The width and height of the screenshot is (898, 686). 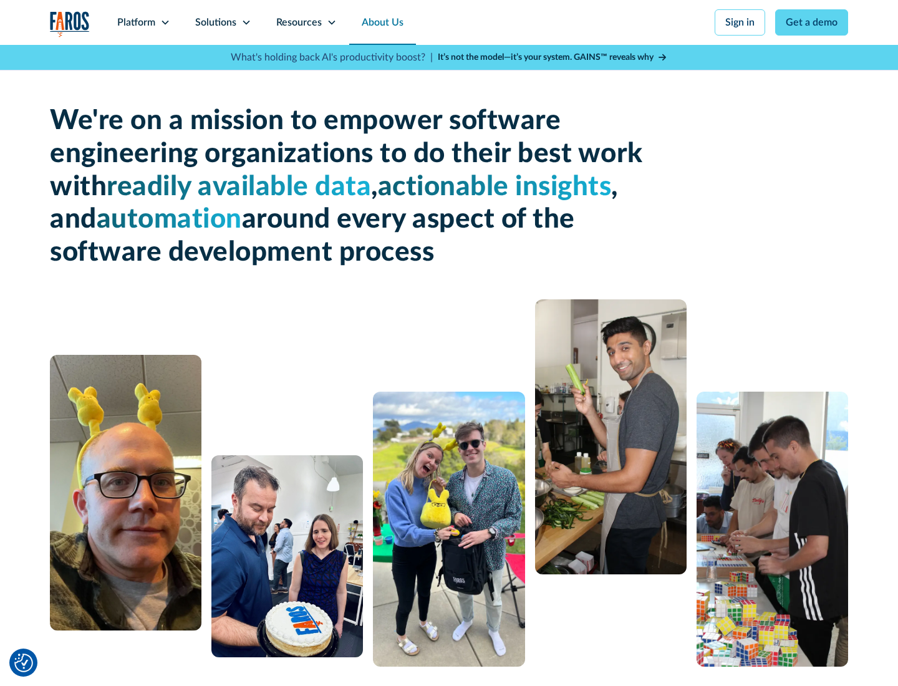 What do you see at coordinates (24, 663) in the screenshot?
I see `button: Cookie Settings` at bounding box center [24, 663].